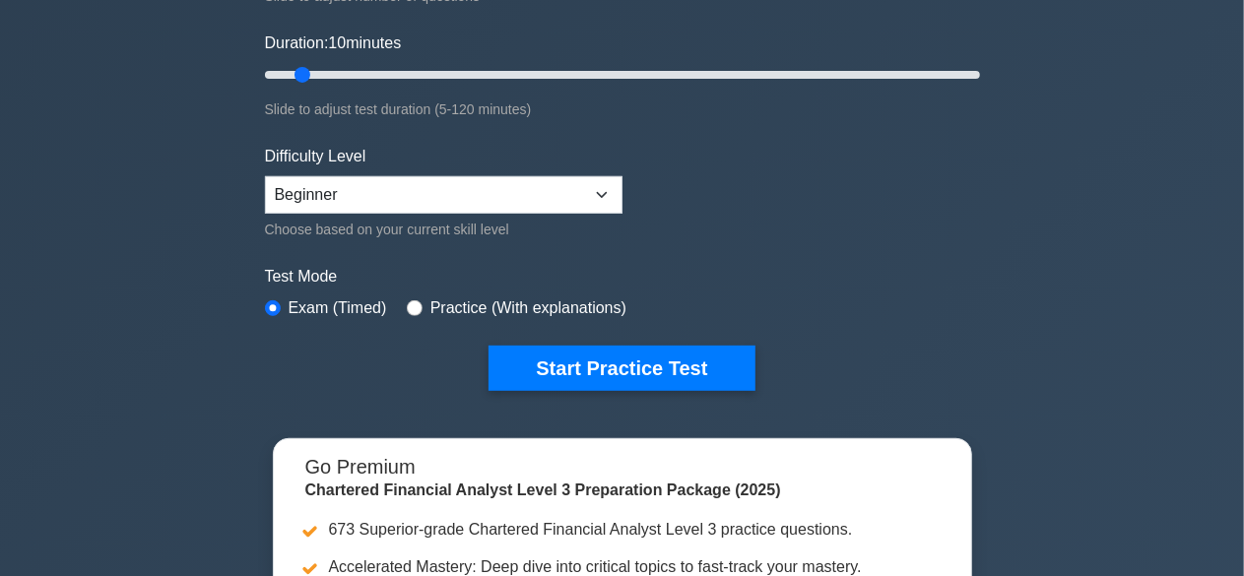 This screenshot has height=576, width=1244. What do you see at coordinates (621, 368) in the screenshot?
I see `button: Start Practice Test` at bounding box center [621, 368].